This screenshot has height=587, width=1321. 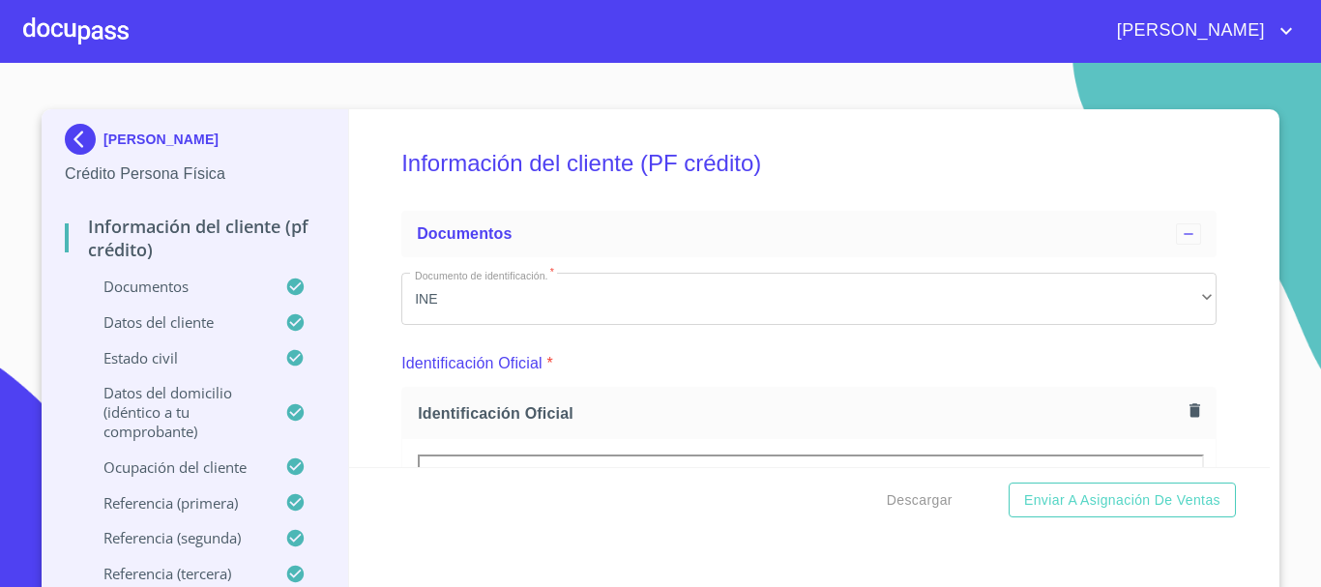 What do you see at coordinates (175, 358) in the screenshot?
I see `p: Estado Civil` at bounding box center [175, 358].